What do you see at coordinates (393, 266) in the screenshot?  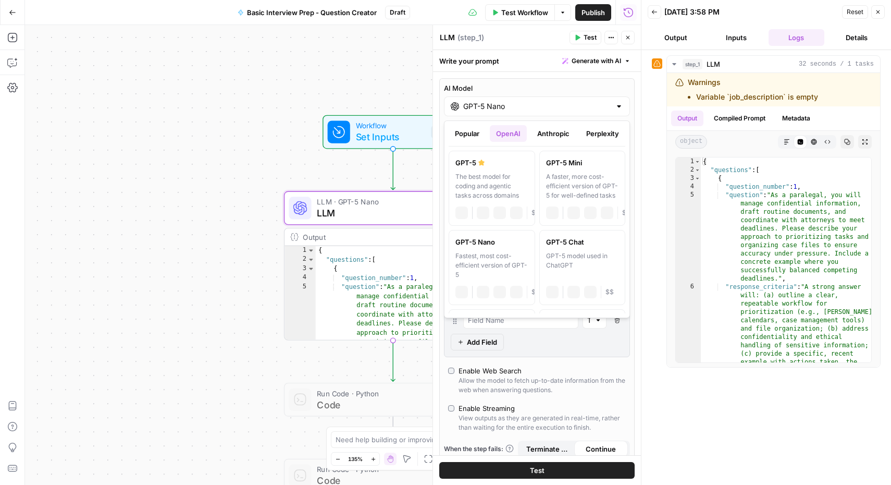 I see `div: LLM · GPT-5 NanoLLMStep 1Output{ "questions":[ { "question_number":1, "question":"As a paralegal,...` at bounding box center [393, 266].